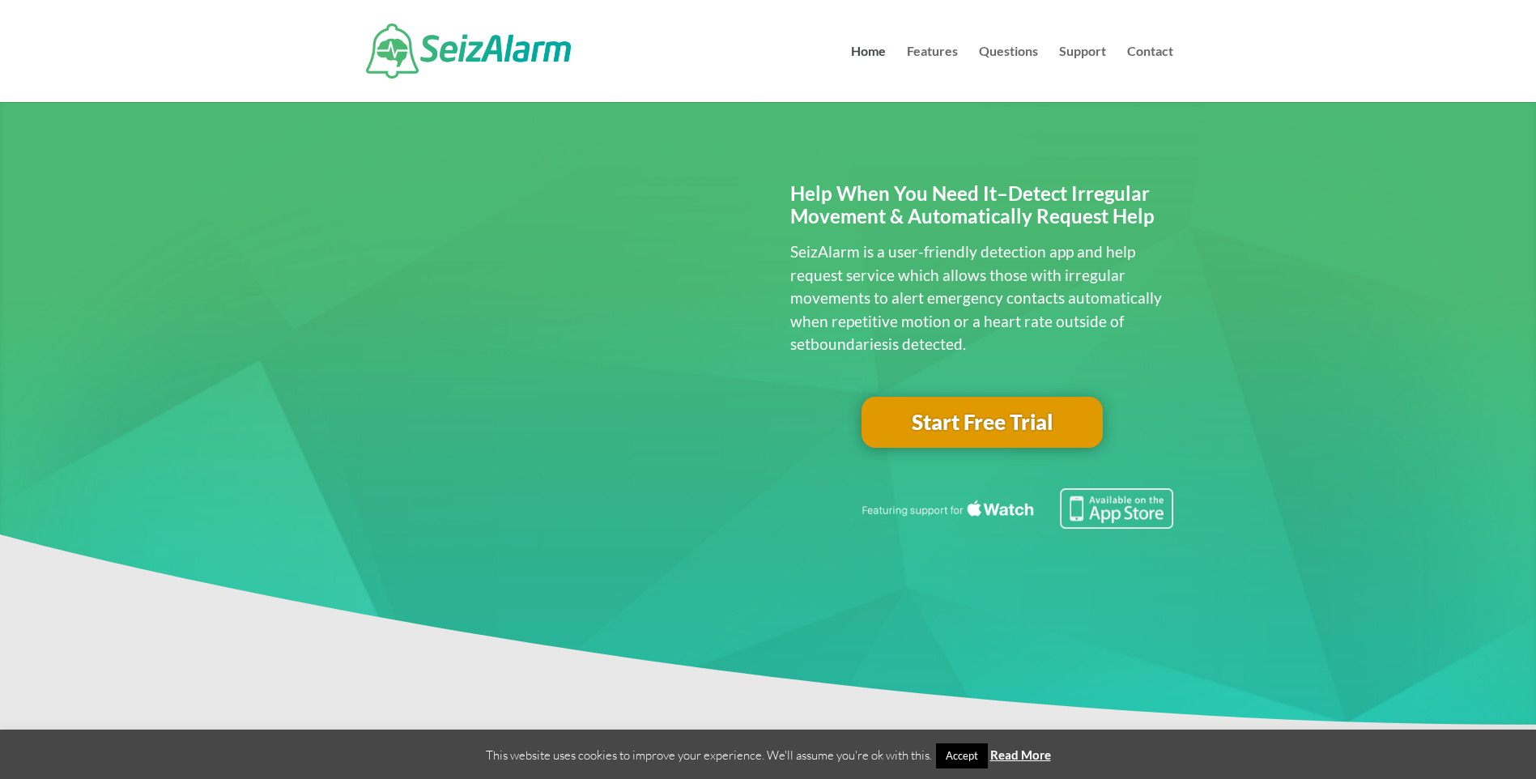  I want to click on a: Read More, so click(1020, 755).